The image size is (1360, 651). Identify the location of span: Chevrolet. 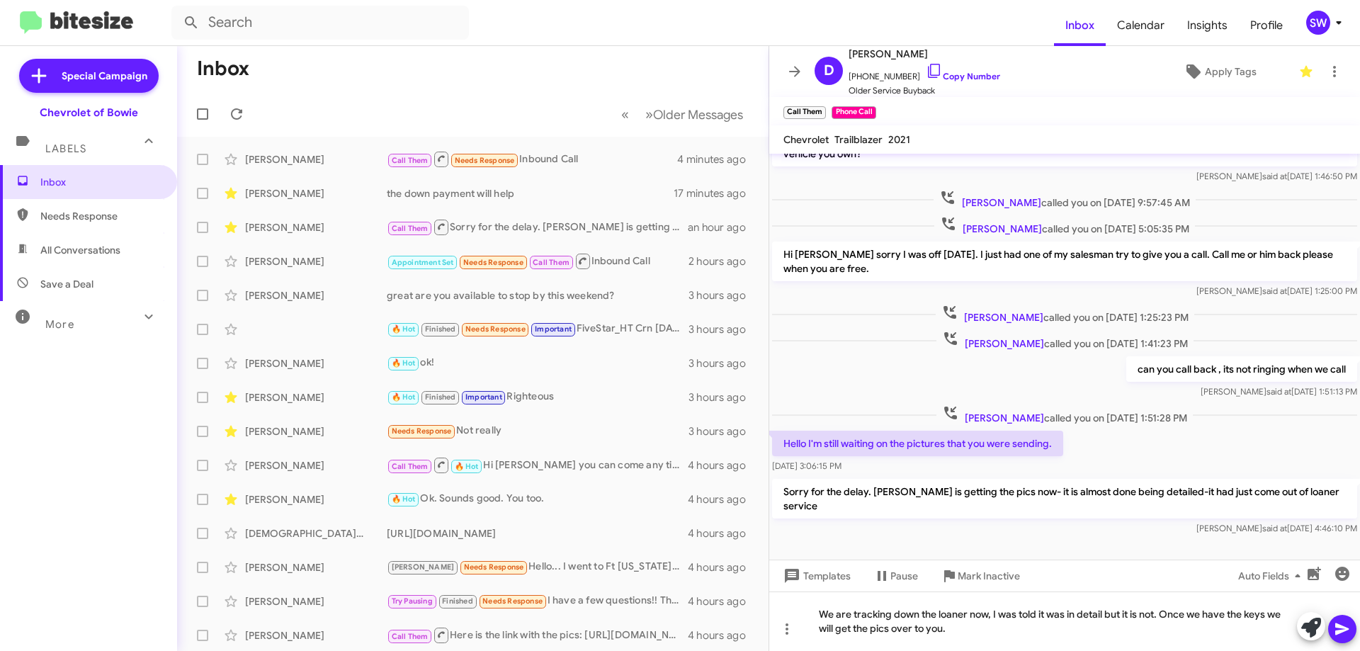
(806, 140).